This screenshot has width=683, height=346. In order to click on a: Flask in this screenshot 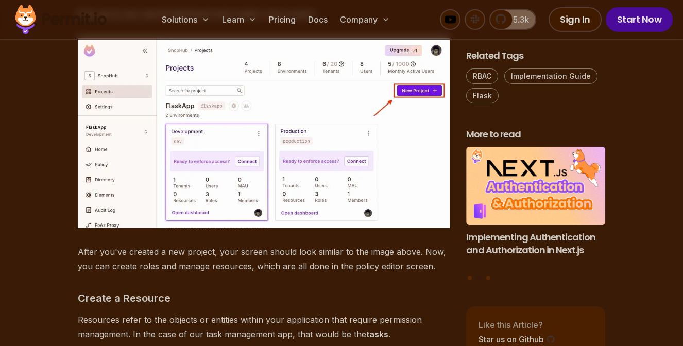, I will do `click(482, 96)`.